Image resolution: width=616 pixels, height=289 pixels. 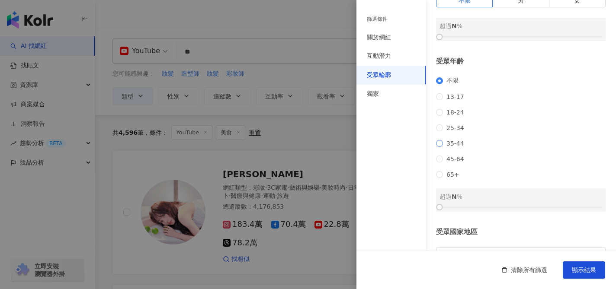 What do you see at coordinates (584, 270) in the screenshot?
I see `span: 顯示結果` at bounding box center [584, 270].